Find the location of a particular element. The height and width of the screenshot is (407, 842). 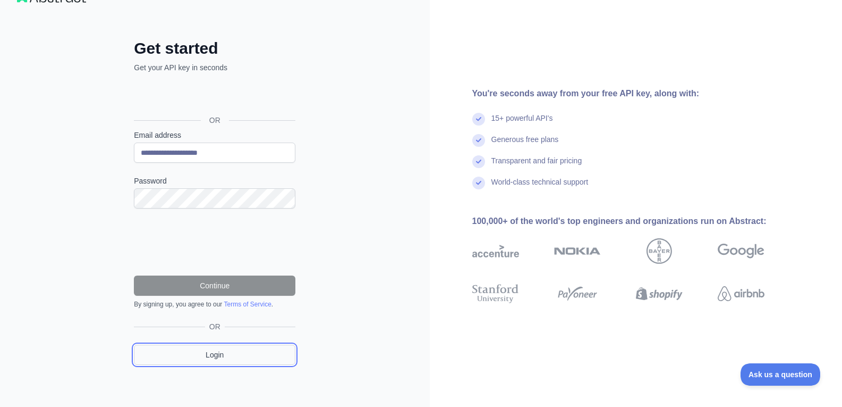

img: bayer is located at coordinates (660, 251).